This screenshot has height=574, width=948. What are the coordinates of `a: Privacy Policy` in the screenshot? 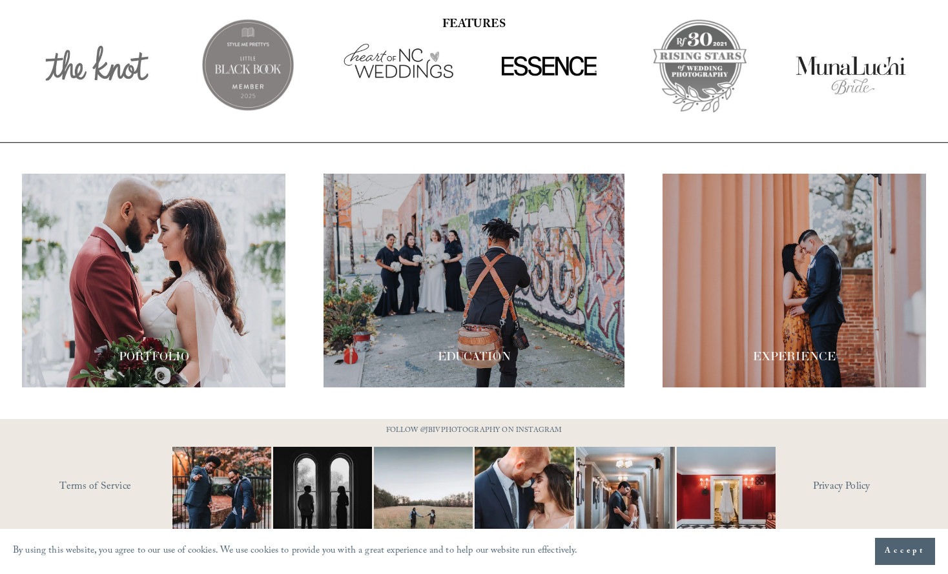 It's located at (869, 487).